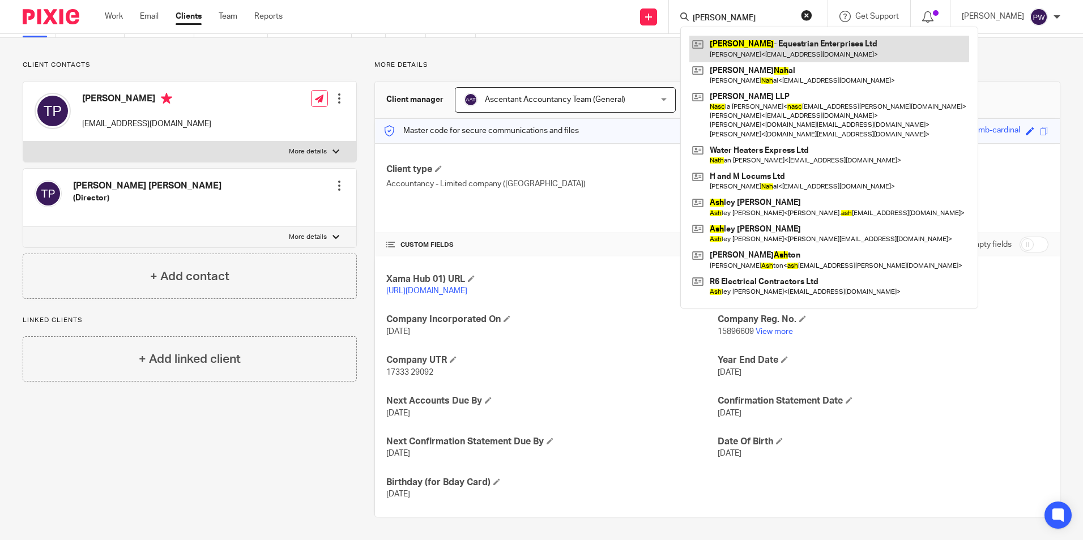 The width and height of the screenshot is (1083, 540). Describe the element at coordinates (883, 442) in the screenshot. I see `h4: Date Of Birth` at that location.